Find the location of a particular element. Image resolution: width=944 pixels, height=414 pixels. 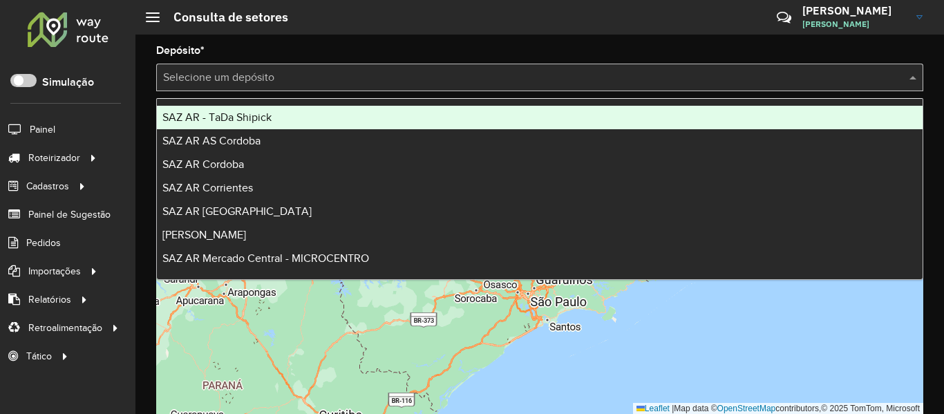

span: SAZ AR Cordoba is located at coordinates (203, 164).